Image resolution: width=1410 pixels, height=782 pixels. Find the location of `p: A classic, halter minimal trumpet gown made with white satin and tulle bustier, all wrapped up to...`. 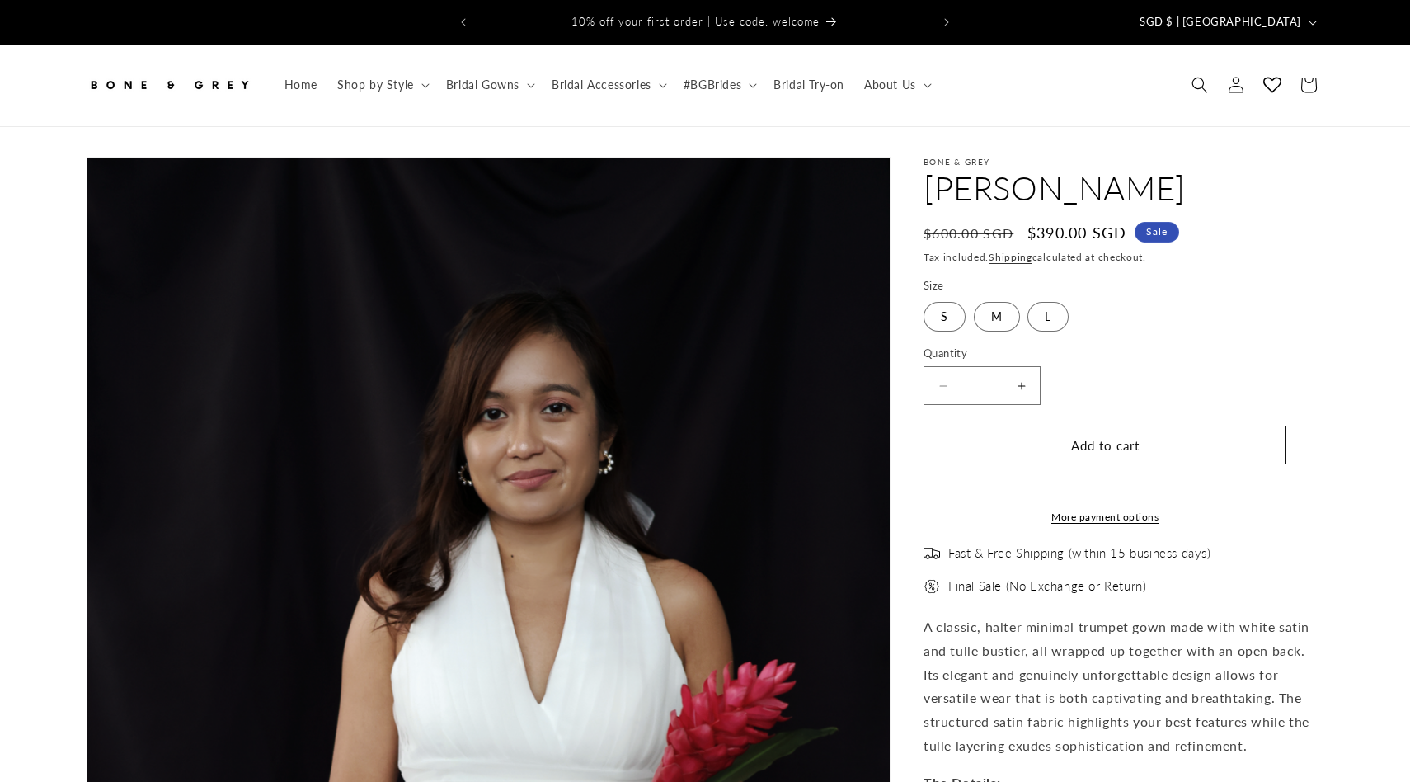

p: A classic, halter minimal trumpet gown made with white satin and tulle bustier, all wrapped up to... is located at coordinates (1123, 686).